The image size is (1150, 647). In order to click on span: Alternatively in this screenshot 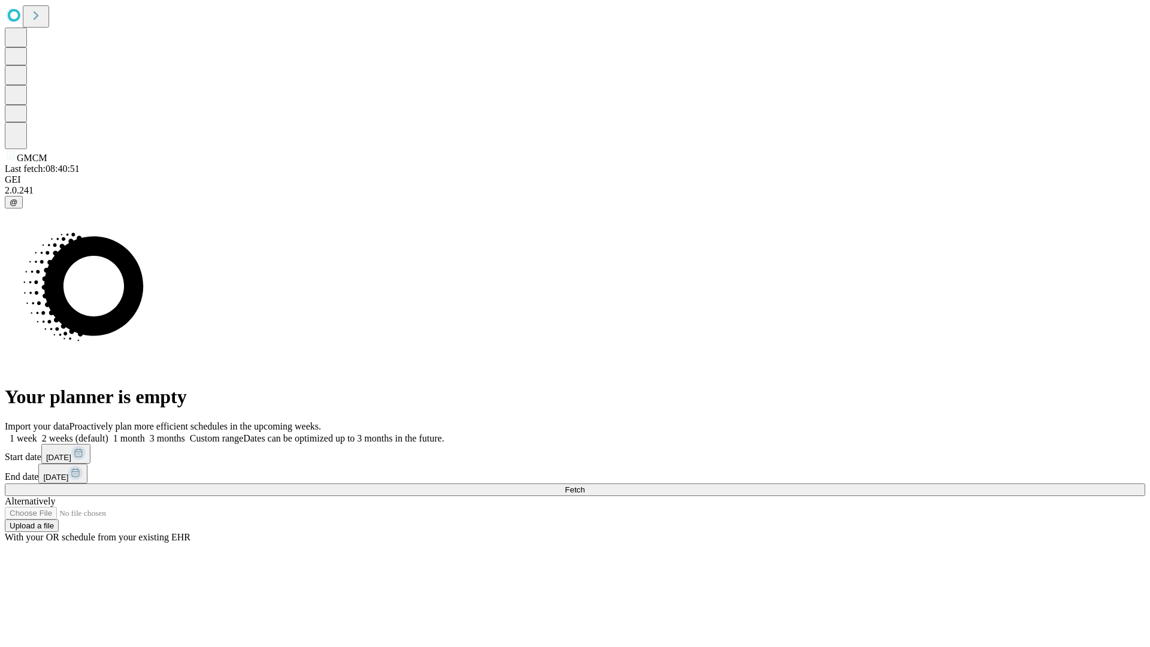, I will do `click(30, 501)`.